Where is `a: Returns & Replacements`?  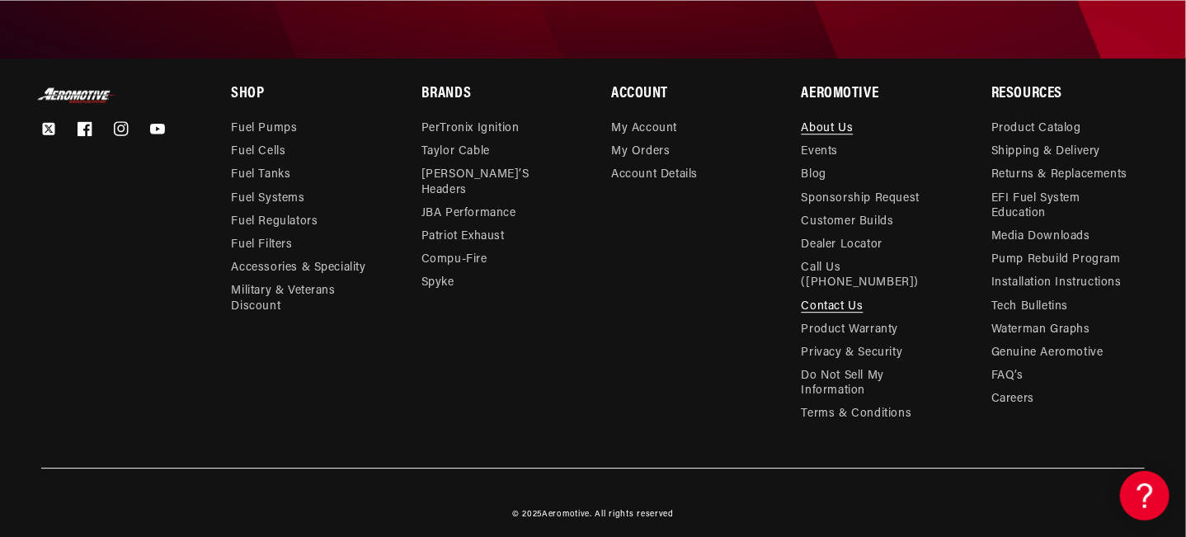 a: Returns & Replacements is located at coordinates (1059, 175).